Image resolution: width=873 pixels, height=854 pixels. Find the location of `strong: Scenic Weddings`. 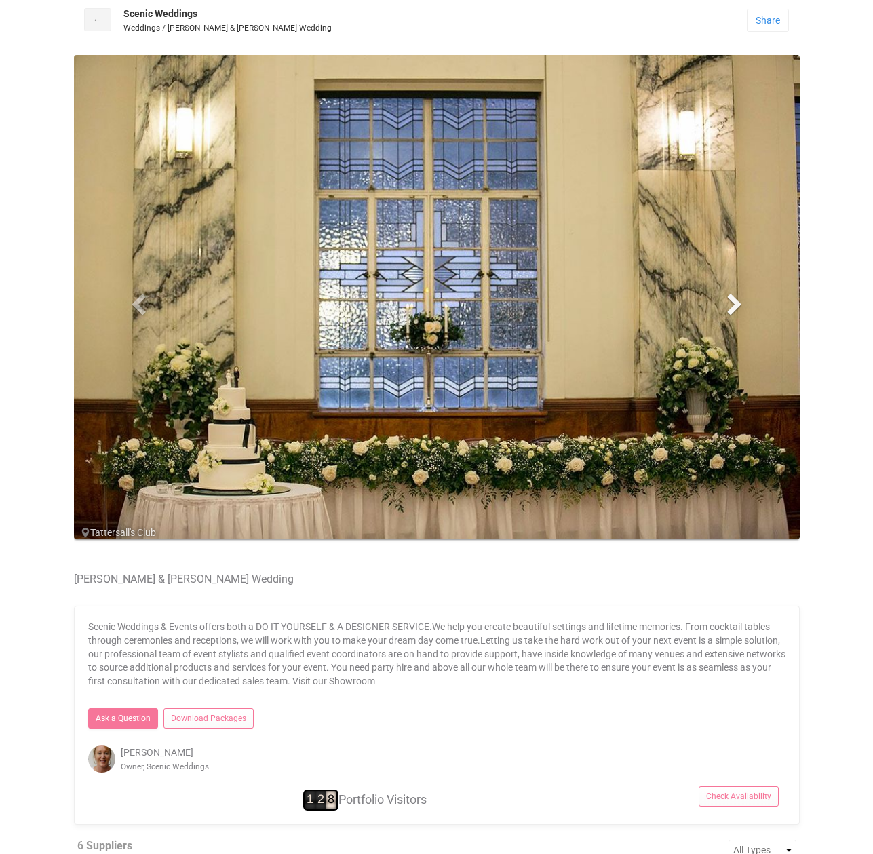

strong: Scenic Weddings is located at coordinates (160, 14).